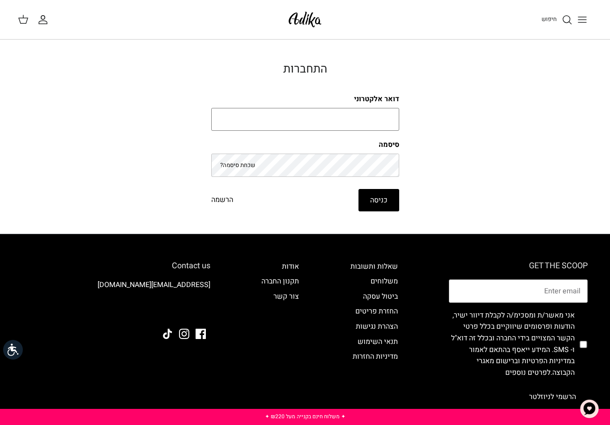 This screenshot has width=610, height=425. I want to click on a: צור קשר, so click(286, 296).